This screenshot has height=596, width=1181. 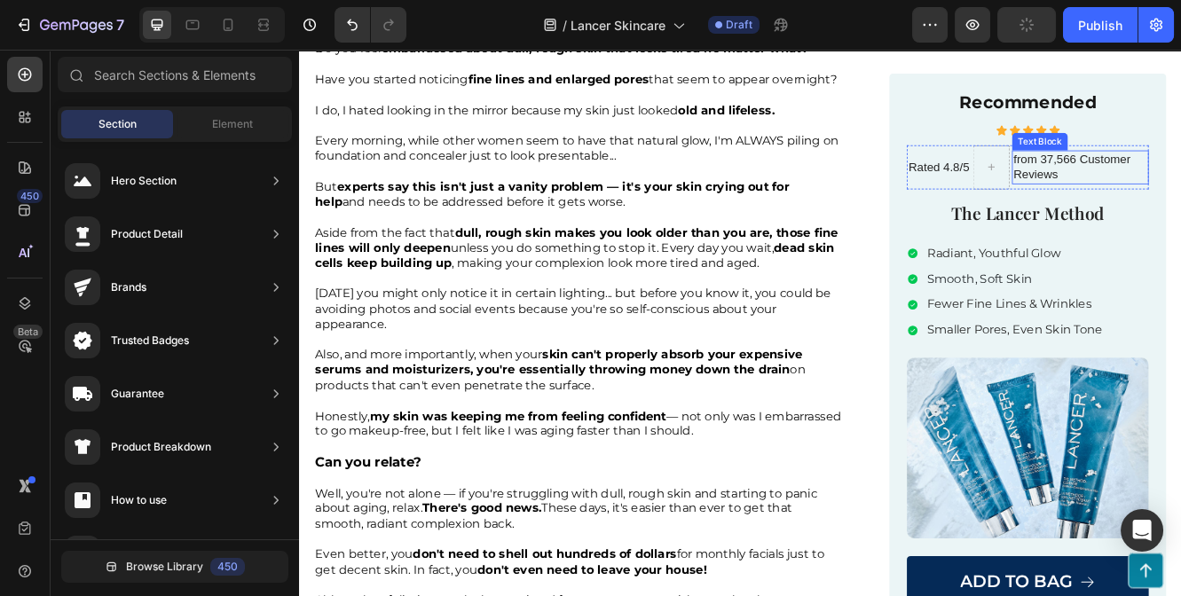 What do you see at coordinates (894, 111) in the screenshot?
I see `div: Text Block` at bounding box center [894, 111].